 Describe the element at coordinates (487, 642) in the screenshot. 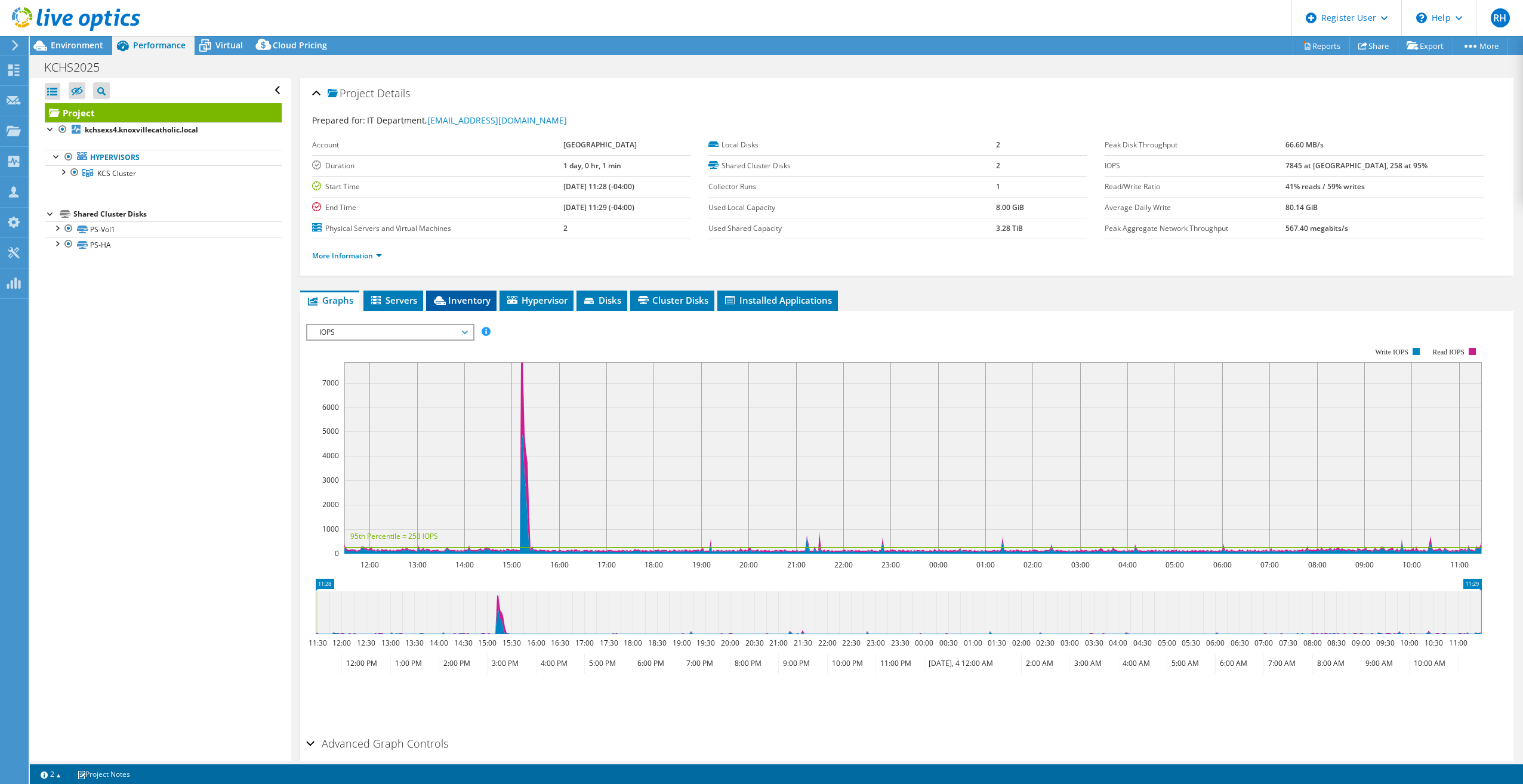

I see `text: 15:00` at that location.